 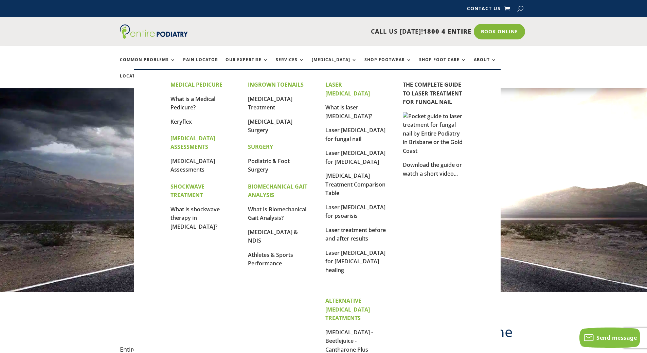 What do you see at coordinates (276, 85) in the screenshot?
I see `strong: INGROWN TOENAILS` at bounding box center [276, 85].